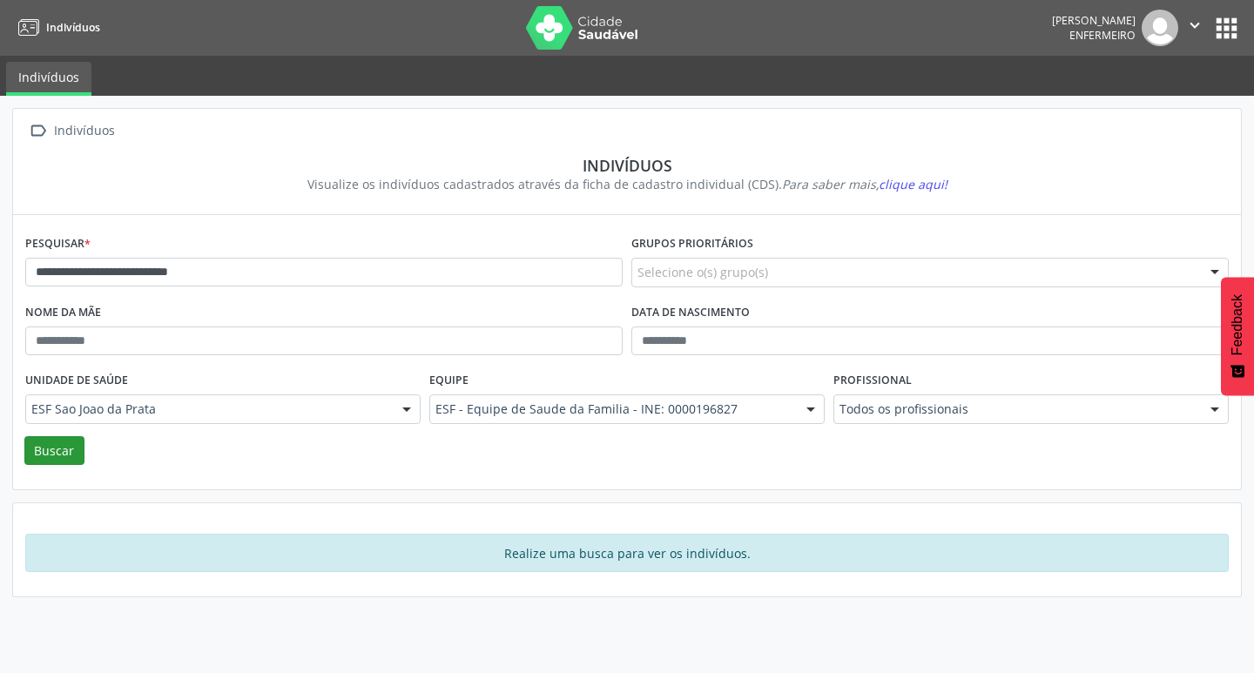 The height and width of the screenshot is (673, 1254). What do you see at coordinates (692, 244) in the screenshot?
I see `label: Grupos prioritários` at bounding box center [692, 244].